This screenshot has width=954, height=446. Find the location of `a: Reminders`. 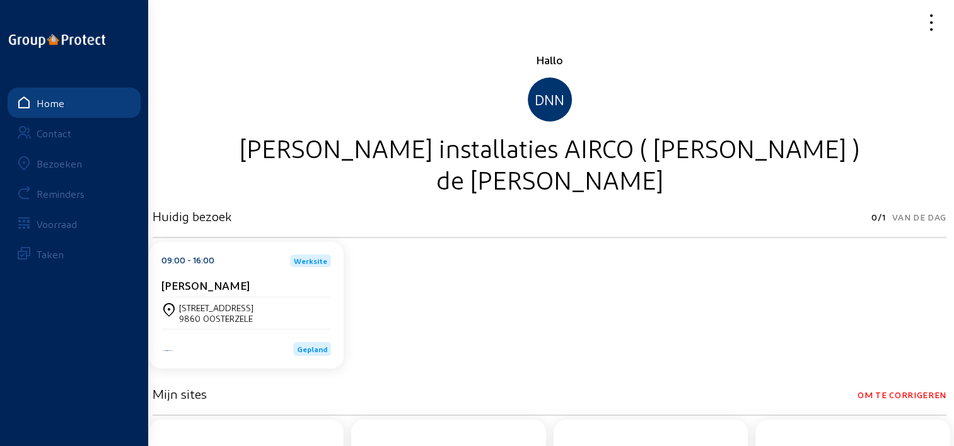

a: Reminders is located at coordinates (74, 194).